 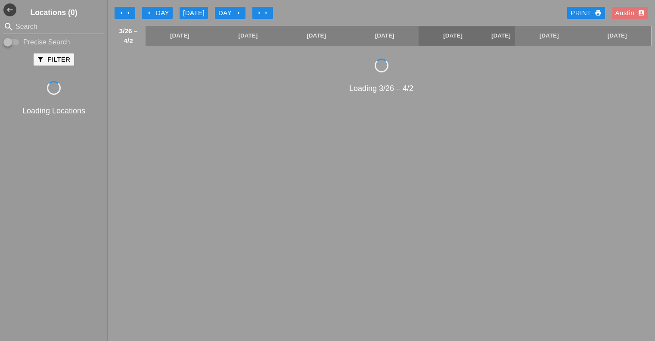 I want to click on div: Enable Precise search to match search terms exactly., so click(x=54, y=42).